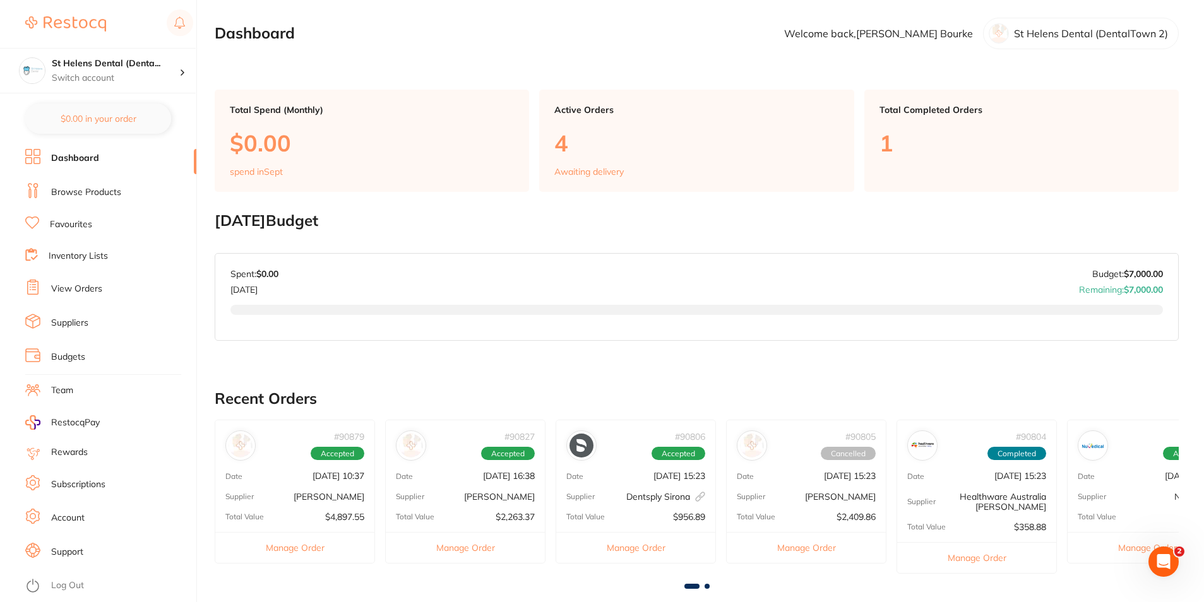  What do you see at coordinates (78, 485) in the screenshot?
I see `a: Subscriptions` at bounding box center [78, 485].